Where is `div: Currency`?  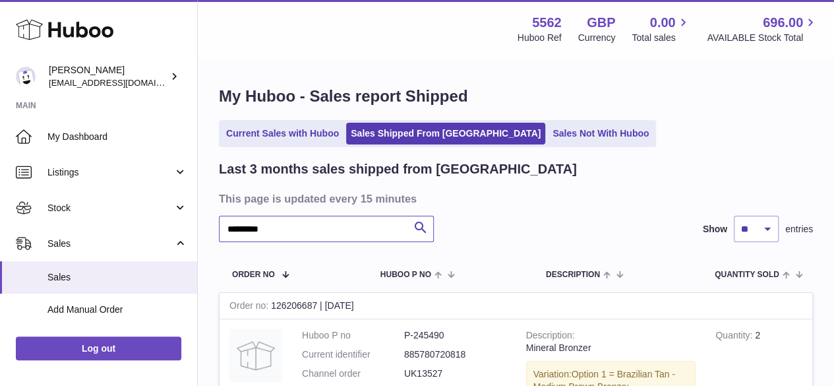
div: Currency is located at coordinates (597, 38).